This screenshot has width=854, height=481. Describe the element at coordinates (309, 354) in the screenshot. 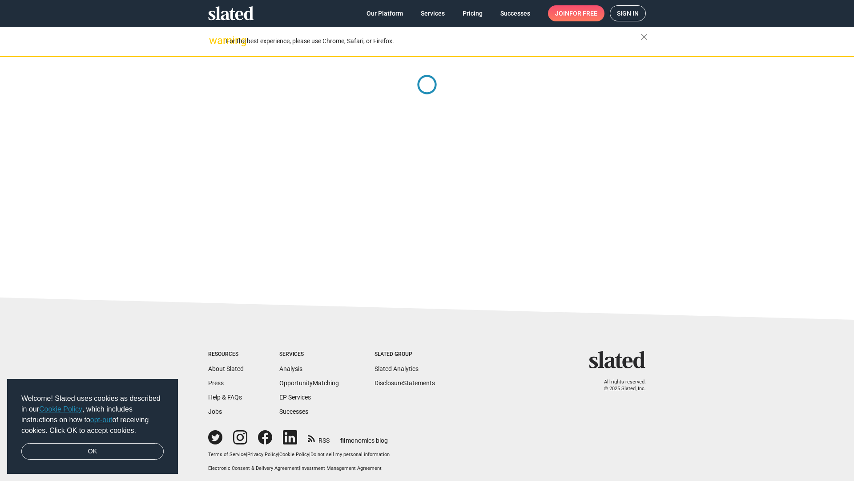

I see `div: Services` at that location.